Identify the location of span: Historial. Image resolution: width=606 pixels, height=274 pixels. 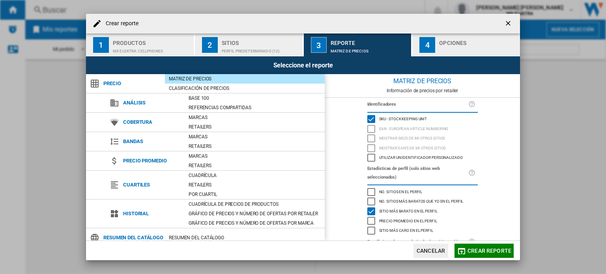
(152, 214).